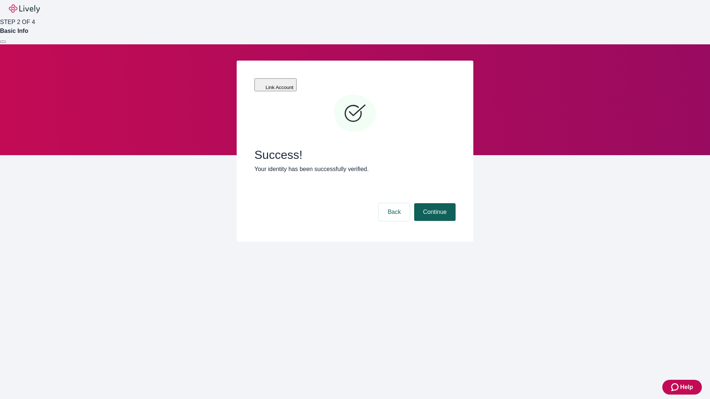 This screenshot has height=399, width=710. Describe the element at coordinates (676, 388) in the screenshot. I see `svg: Zendesk support icon` at that location.